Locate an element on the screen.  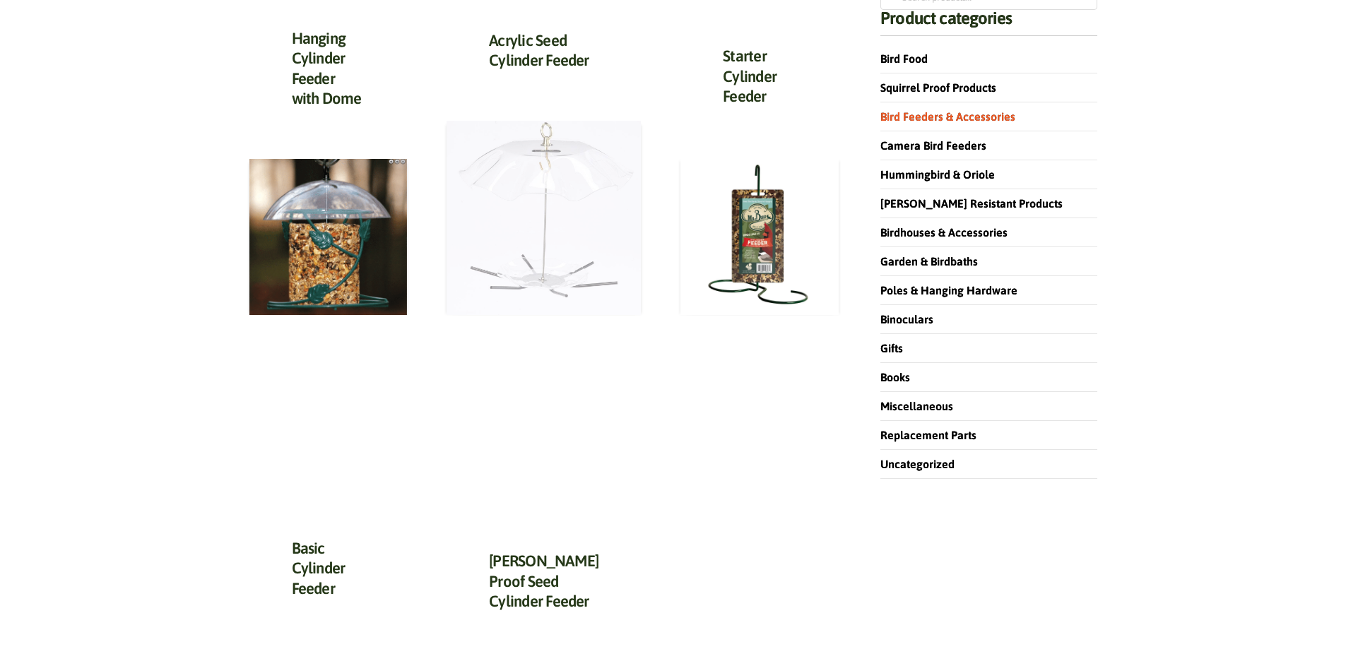
a: Hummingbird & Oriole is located at coordinates (937, 174).